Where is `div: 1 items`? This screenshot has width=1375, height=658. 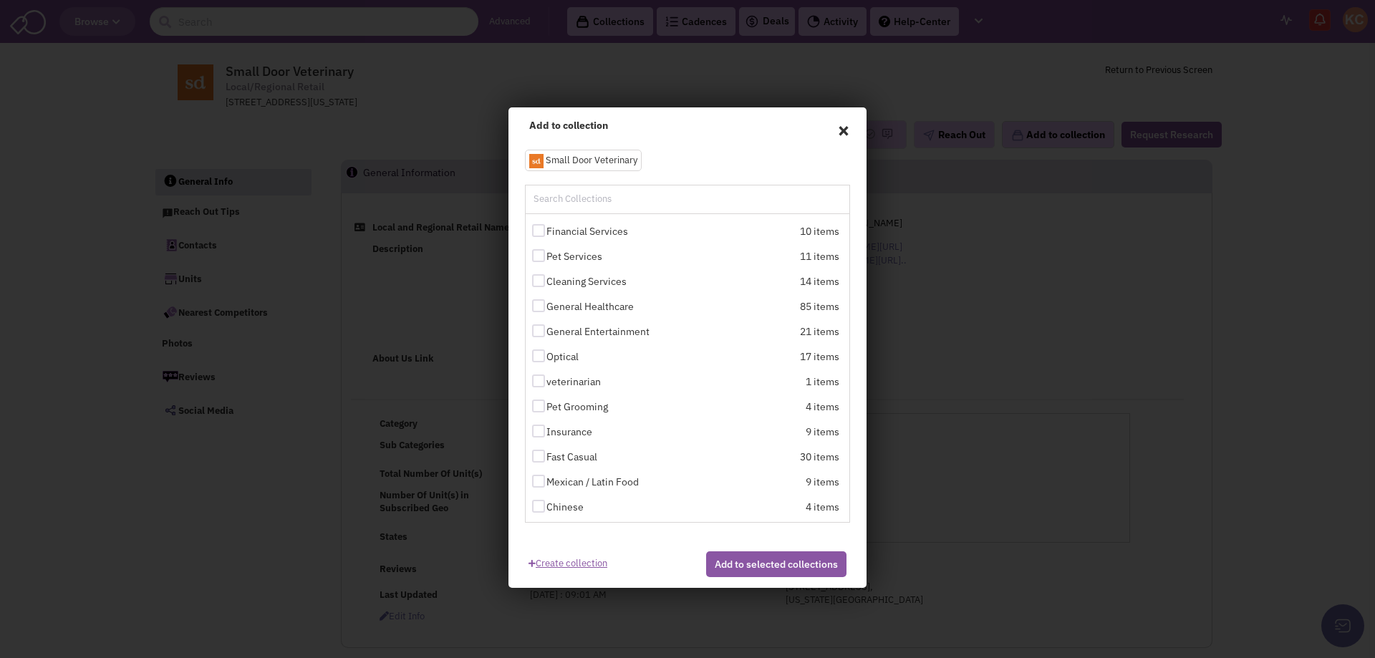 div: 1 items is located at coordinates (764, 383).